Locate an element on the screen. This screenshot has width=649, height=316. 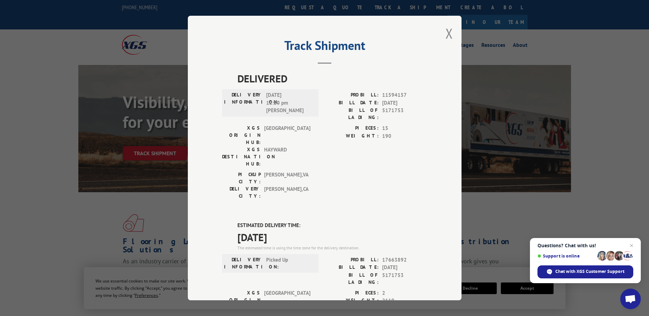
label: ESTIMATED DELIVERY TIME: is located at coordinates (332, 225).